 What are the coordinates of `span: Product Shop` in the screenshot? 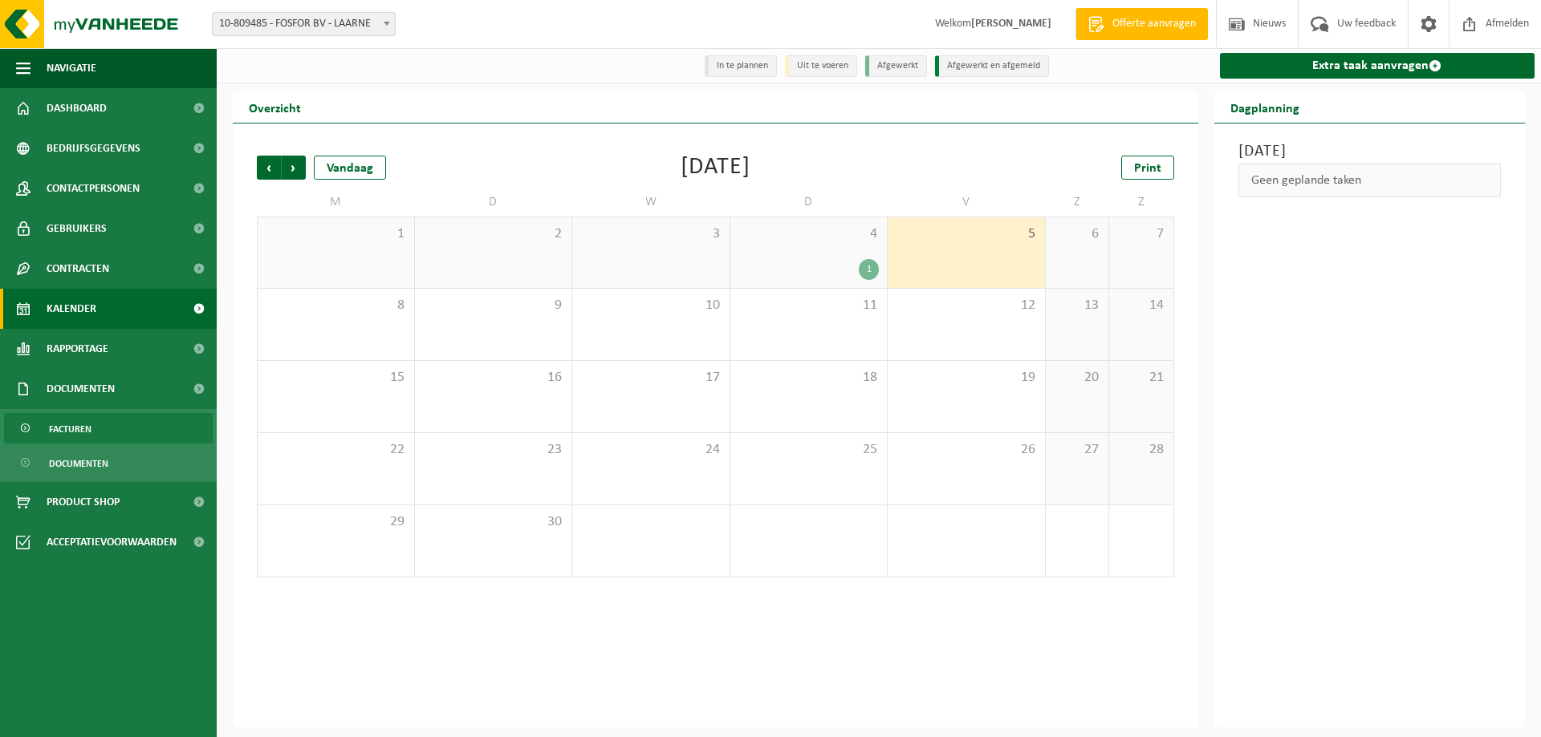 It's located at (83, 502).